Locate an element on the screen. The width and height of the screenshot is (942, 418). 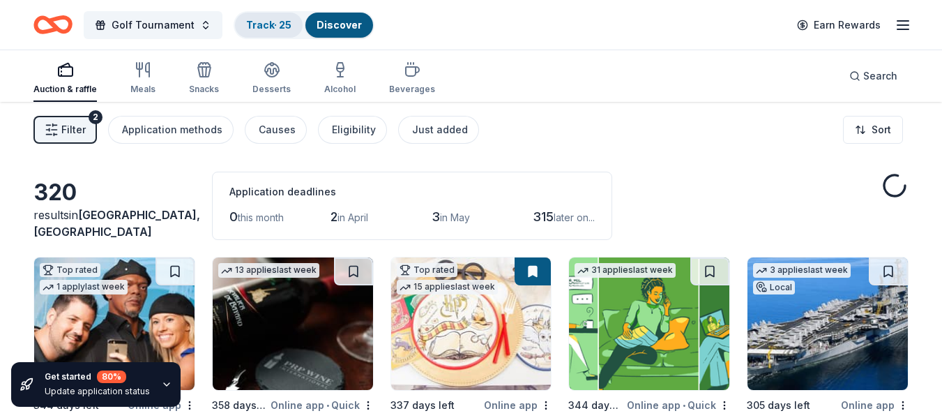
span: in is located at coordinates (116, 223).